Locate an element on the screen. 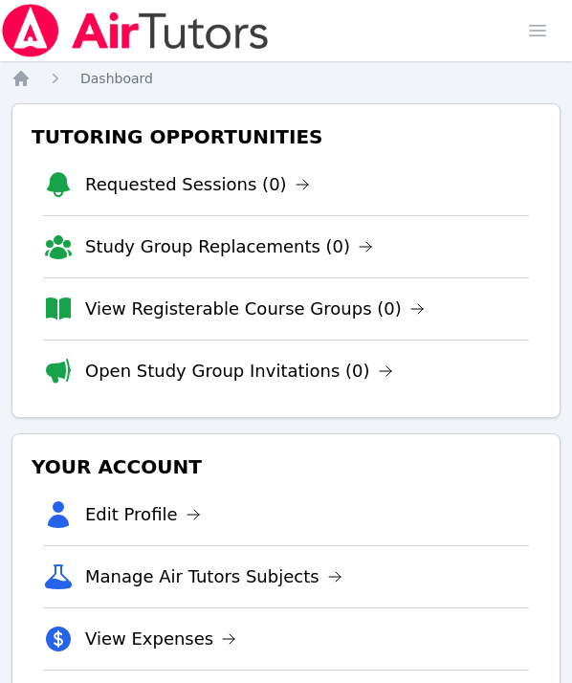  a: View Registerable Course Groups (0) is located at coordinates (254, 309).